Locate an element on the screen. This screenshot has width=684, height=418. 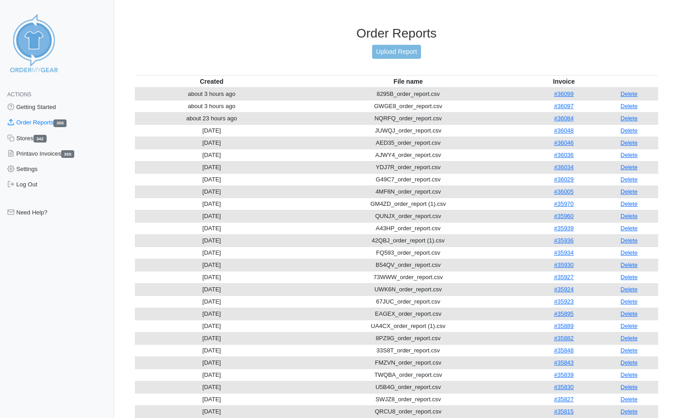
a: #36034 is located at coordinates (564, 167).